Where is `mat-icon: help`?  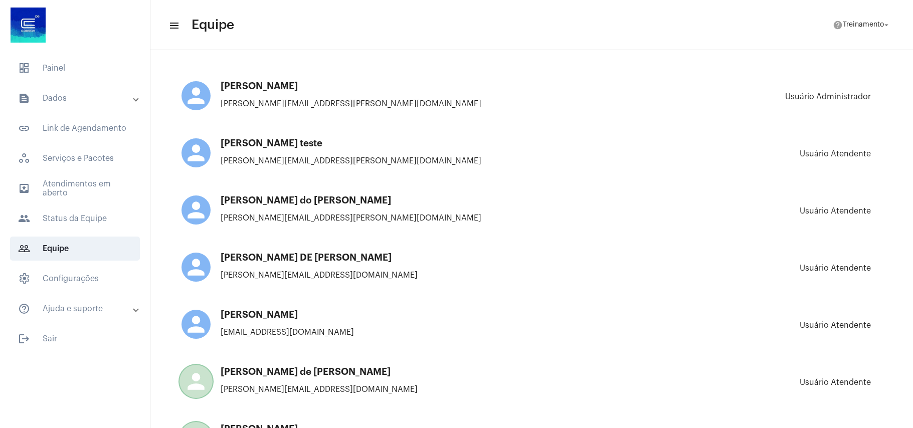
mat-icon: help is located at coordinates (837, 25).